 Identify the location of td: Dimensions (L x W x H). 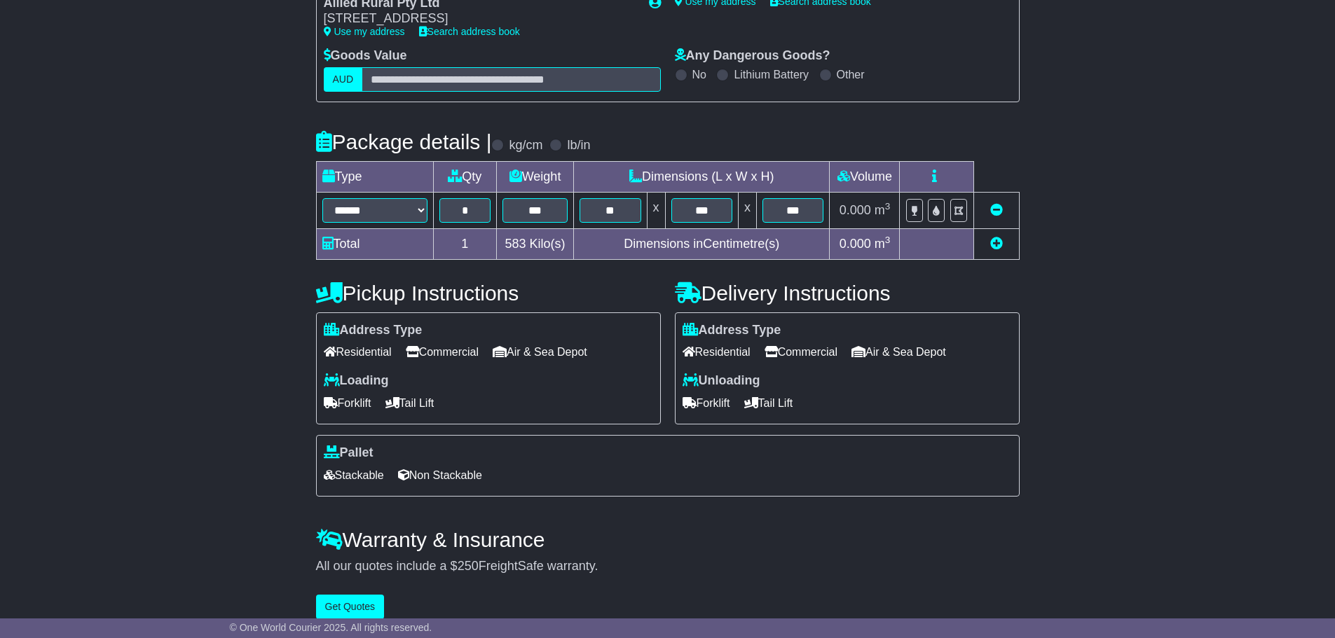
(701, 177).